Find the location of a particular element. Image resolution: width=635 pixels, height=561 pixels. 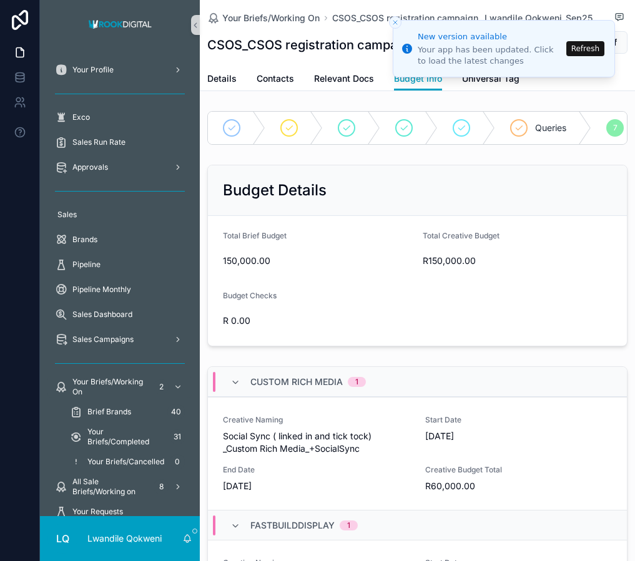

span: Relevant Docs is located at coordinates (344, 79).